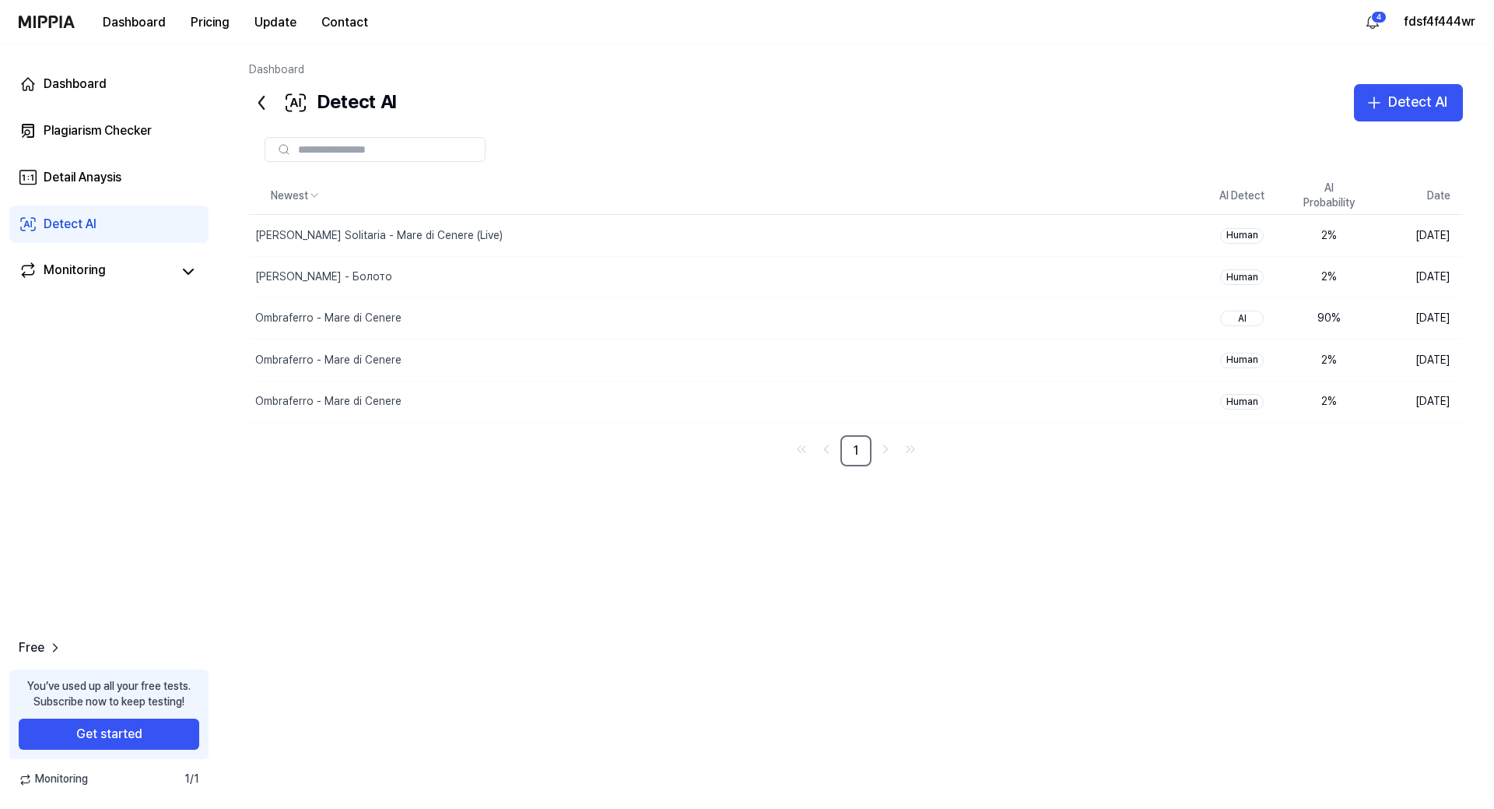  Describe the element at coordinates (210, 23) in the screenshot. I see `a: Pricing` at that location.